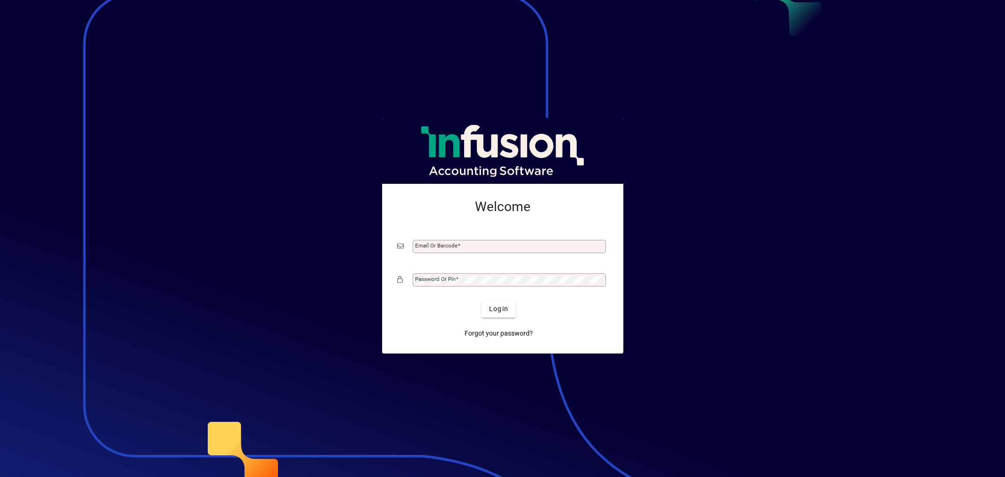 The image size is (1005, 477). I want to click on span: Forgot your password?, so click(498, 333).